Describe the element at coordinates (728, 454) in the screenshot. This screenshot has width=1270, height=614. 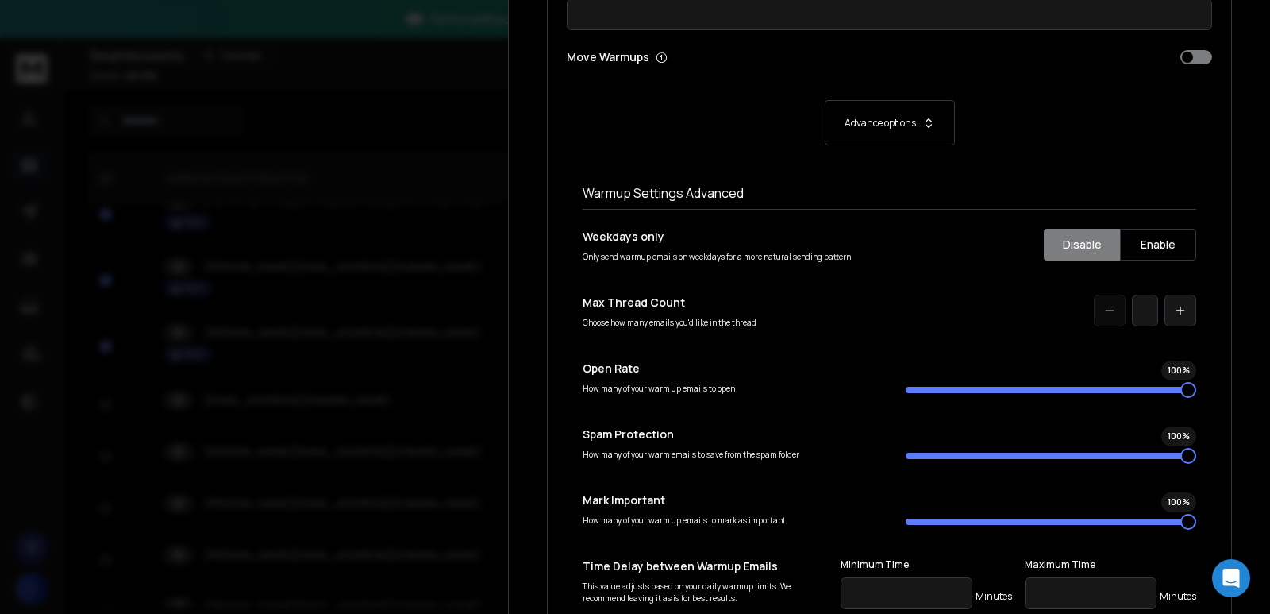
I see `p: How many of your warm emails to save from the spam folder` at that location.